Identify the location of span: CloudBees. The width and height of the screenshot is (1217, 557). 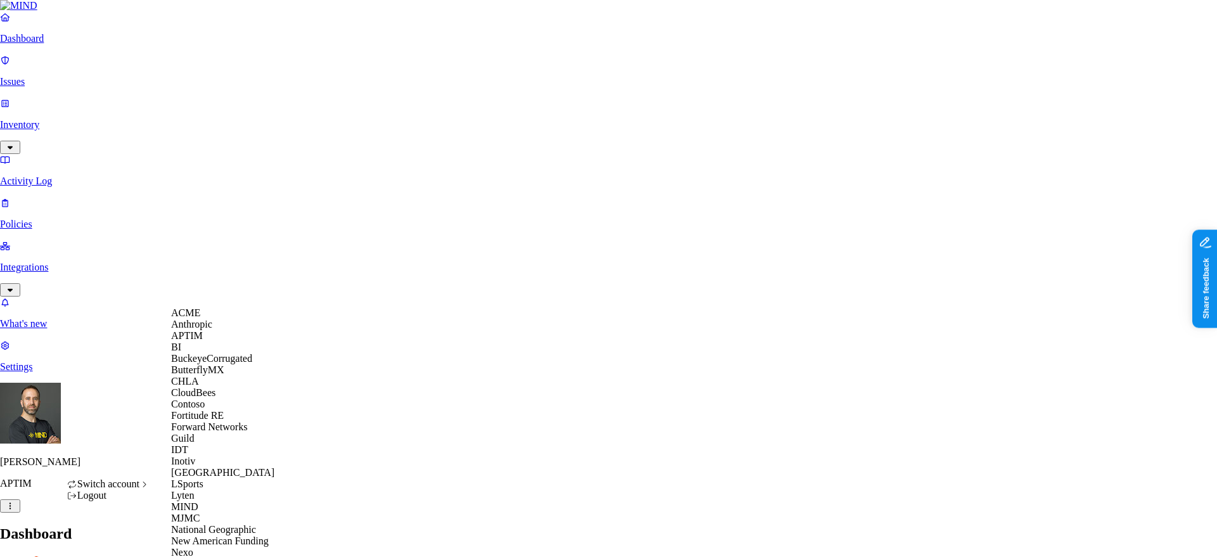
(193, 392).